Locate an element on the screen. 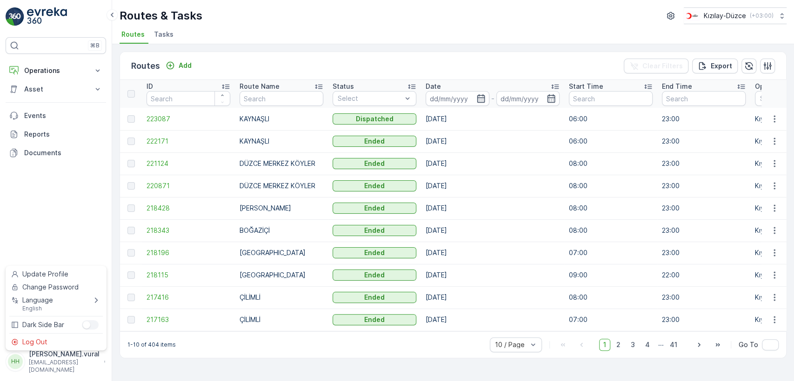  span: 217416 is located at coordinates (188, 298).